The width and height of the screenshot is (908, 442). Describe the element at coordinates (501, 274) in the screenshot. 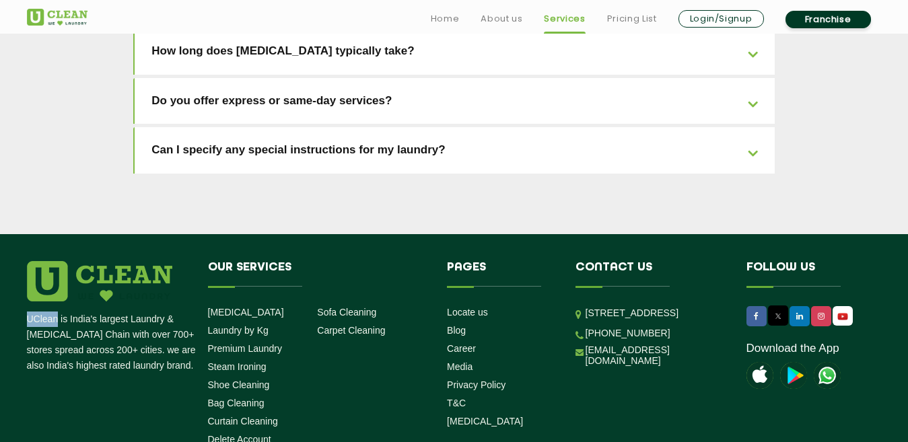

I see `h4: Pages` at that location.